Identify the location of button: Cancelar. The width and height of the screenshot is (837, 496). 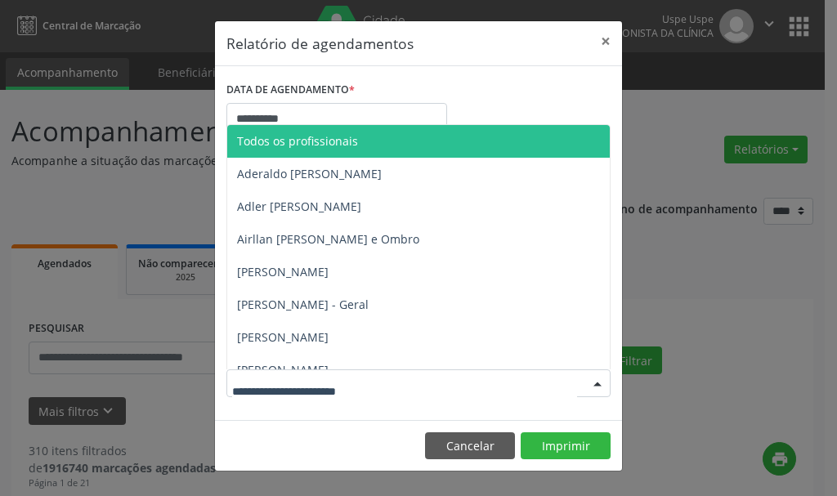
(470, 447).